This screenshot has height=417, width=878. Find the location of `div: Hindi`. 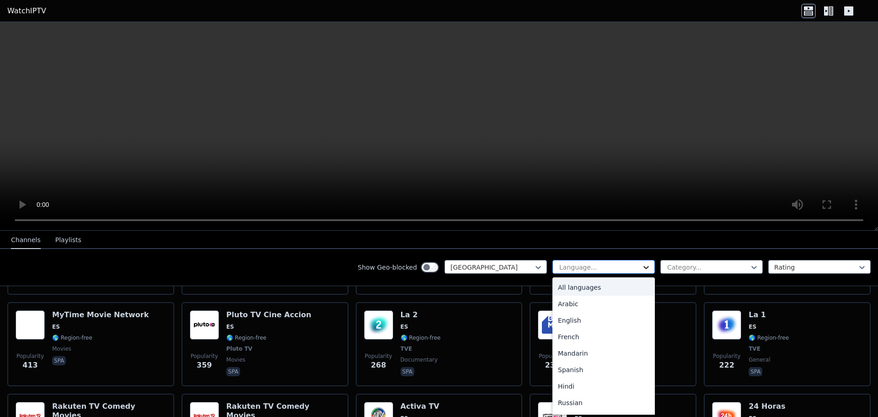

div: Hindi is located at coordinates (604, 386).